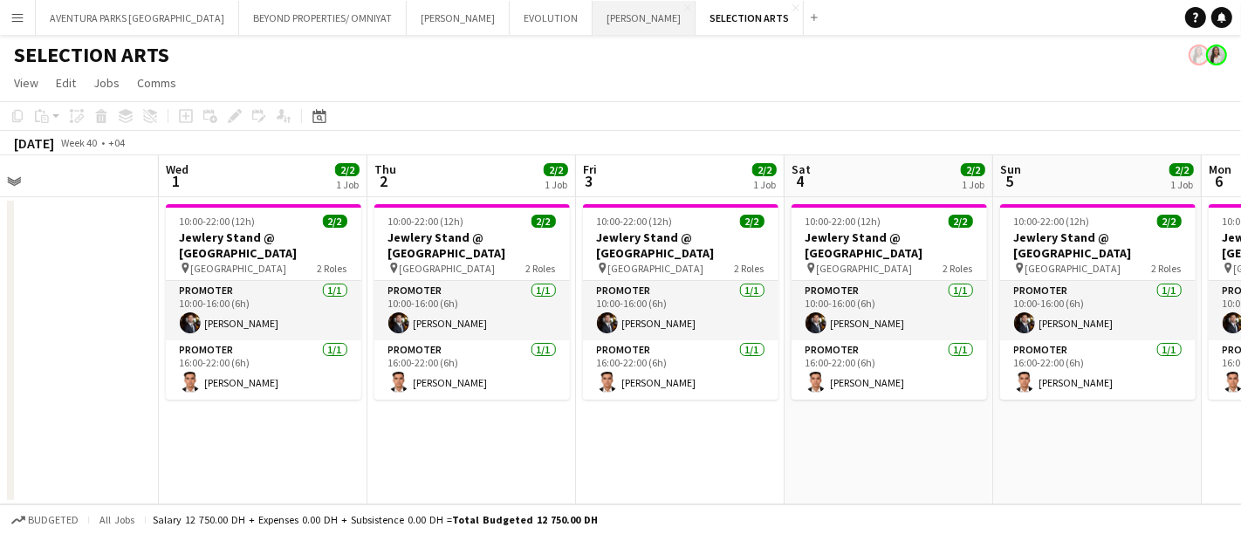 The image size is (1241, 534). Describe the element at coordinates (65, 83) in the screenshot. I see `a: Edit` at that location.